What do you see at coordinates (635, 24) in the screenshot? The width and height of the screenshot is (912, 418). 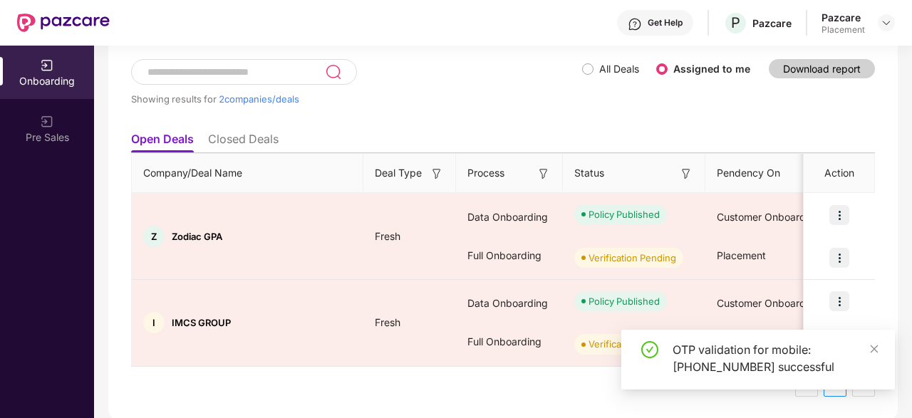 I see `img: svg+xml;base64,PHN2ZyBpZD0iSGVscC0zMngzMiIgeG1sbnM9Imh0dHA6Ly93d3cudzMub3JnLzIwMDAvc3ZnIiB3aWR0aD...` at bounding box center [635, 24].